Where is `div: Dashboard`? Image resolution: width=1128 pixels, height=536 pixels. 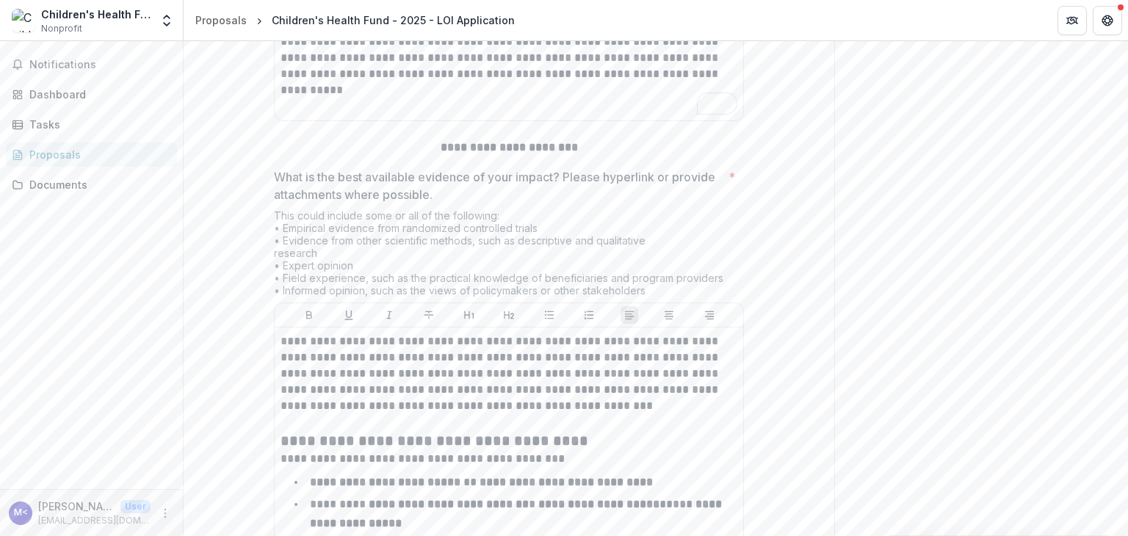 div: Dashboard is located at coordinates (97, 94).